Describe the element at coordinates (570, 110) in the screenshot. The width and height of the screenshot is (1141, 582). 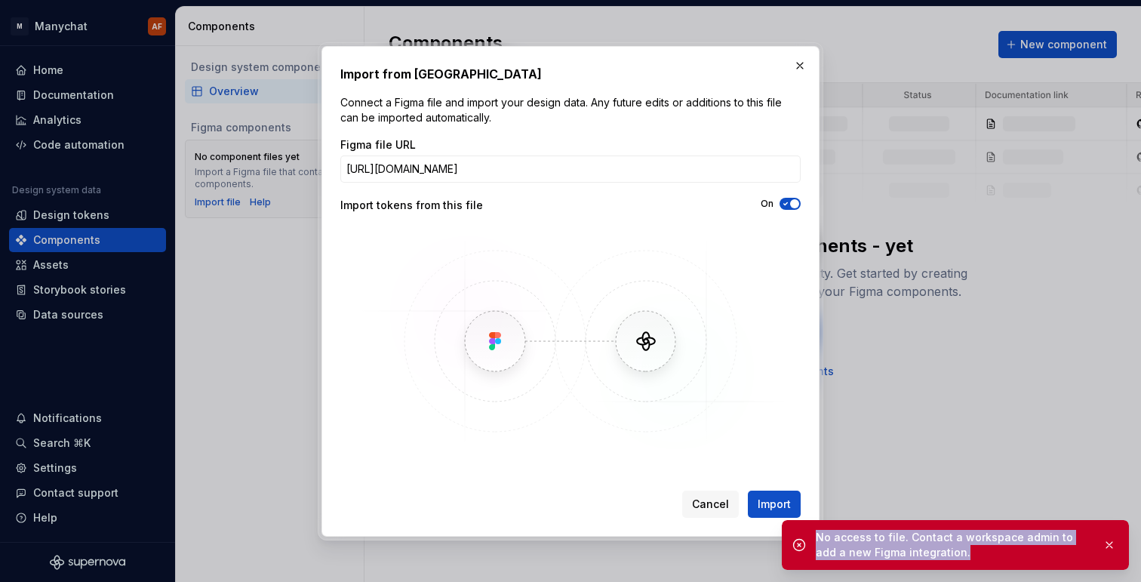
I see `p: Connect a Figma file and import your design data. Any future edits or additions to this file can ...` at that location.